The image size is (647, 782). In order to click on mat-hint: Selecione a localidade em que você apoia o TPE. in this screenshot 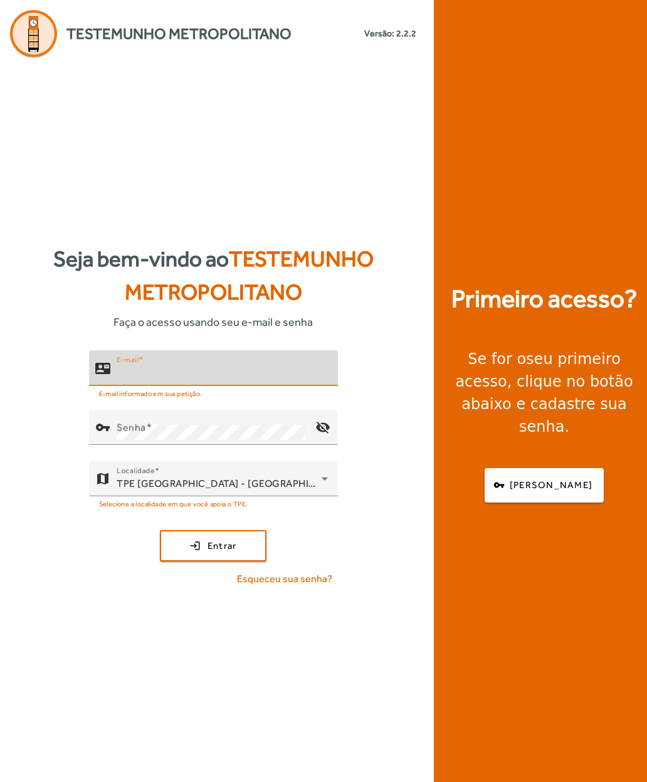, I will do `click(174, 503)`.